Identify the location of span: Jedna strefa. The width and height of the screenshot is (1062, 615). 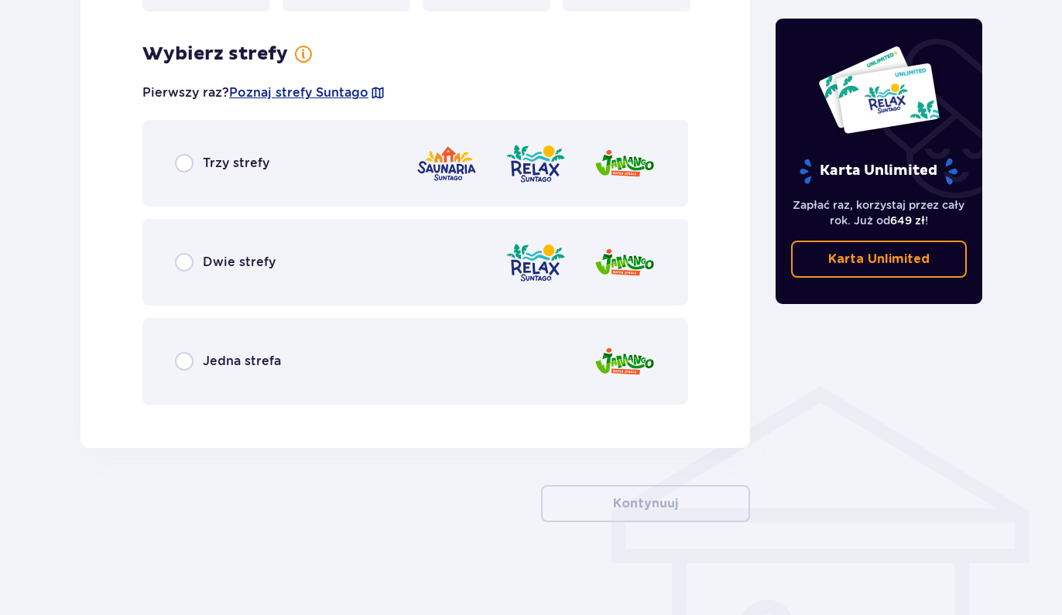
(241, 361).